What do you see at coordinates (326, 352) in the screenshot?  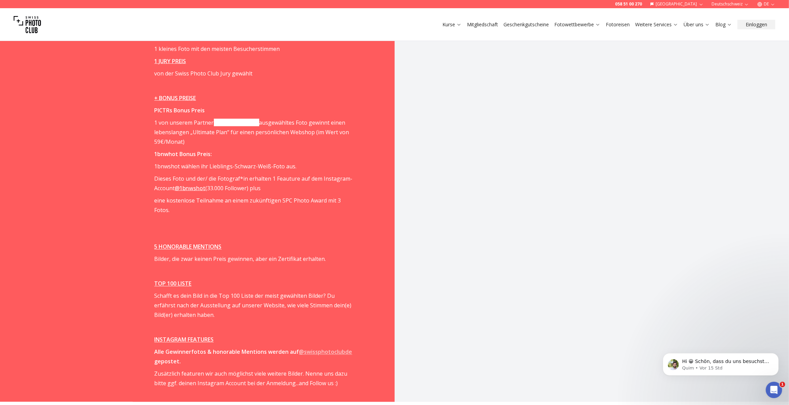 I see `a: @swissphotoclubde` at bounding box center [326, 352].